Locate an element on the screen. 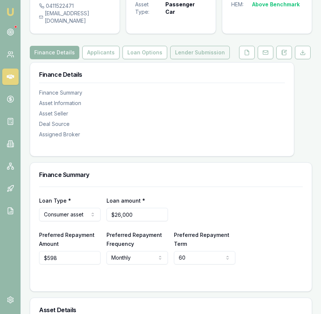 The height and width of the screenshot is (314, 321). div: 0411522471 is located at coordinates (75, 6).